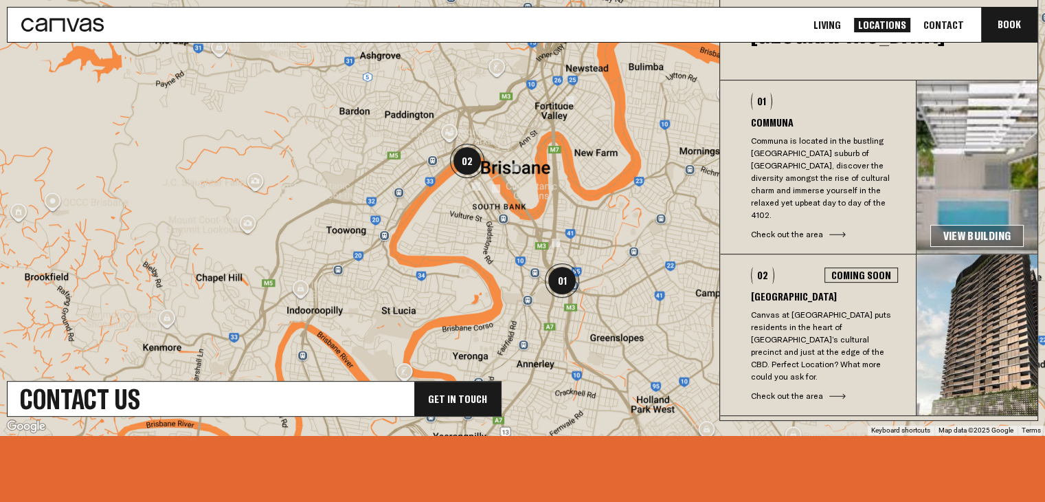 The width and height of the screenshot is (1045, 502). I want to click on span: Map data ©2025 Google, so click(976, 430).